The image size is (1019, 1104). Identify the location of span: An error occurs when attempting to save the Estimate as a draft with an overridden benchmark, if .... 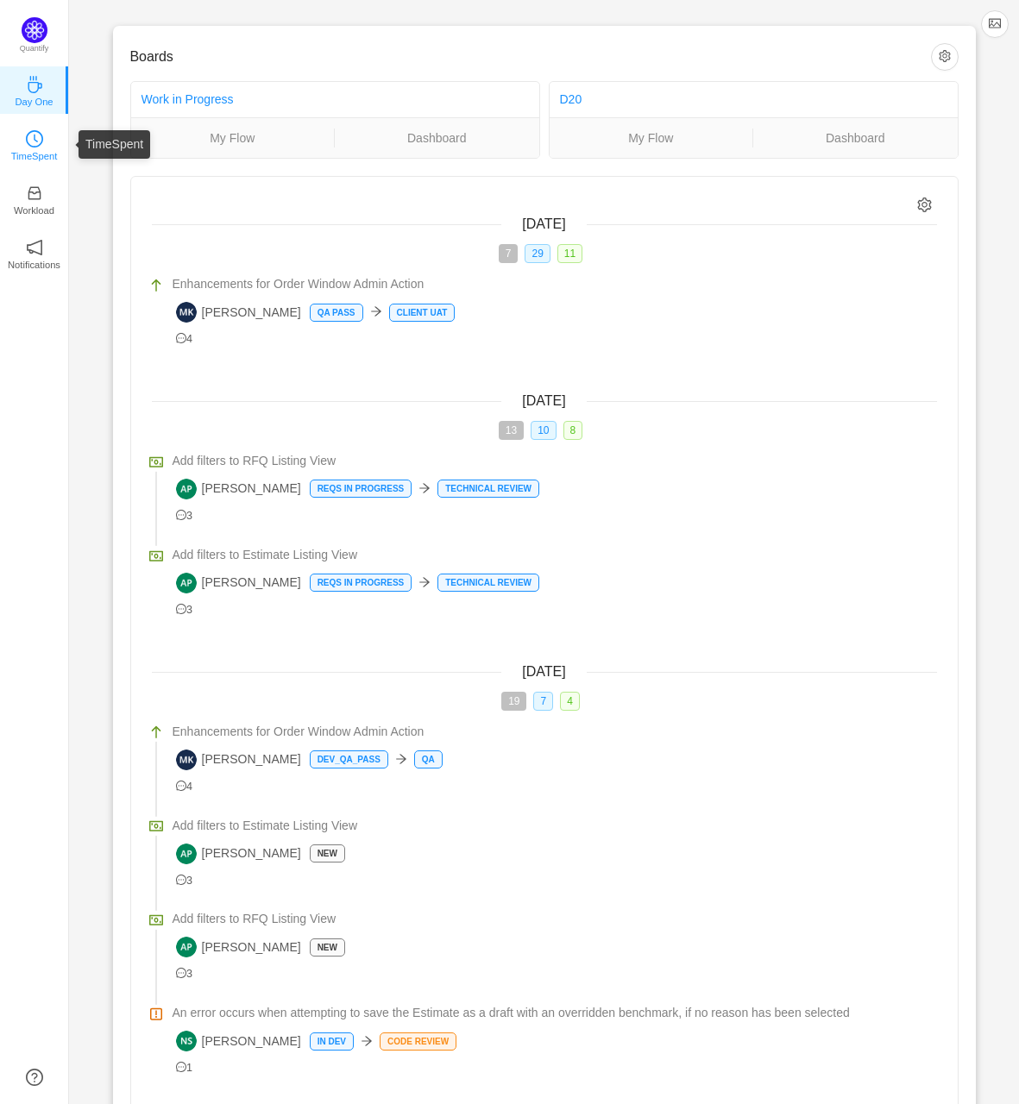
(511, 1013).